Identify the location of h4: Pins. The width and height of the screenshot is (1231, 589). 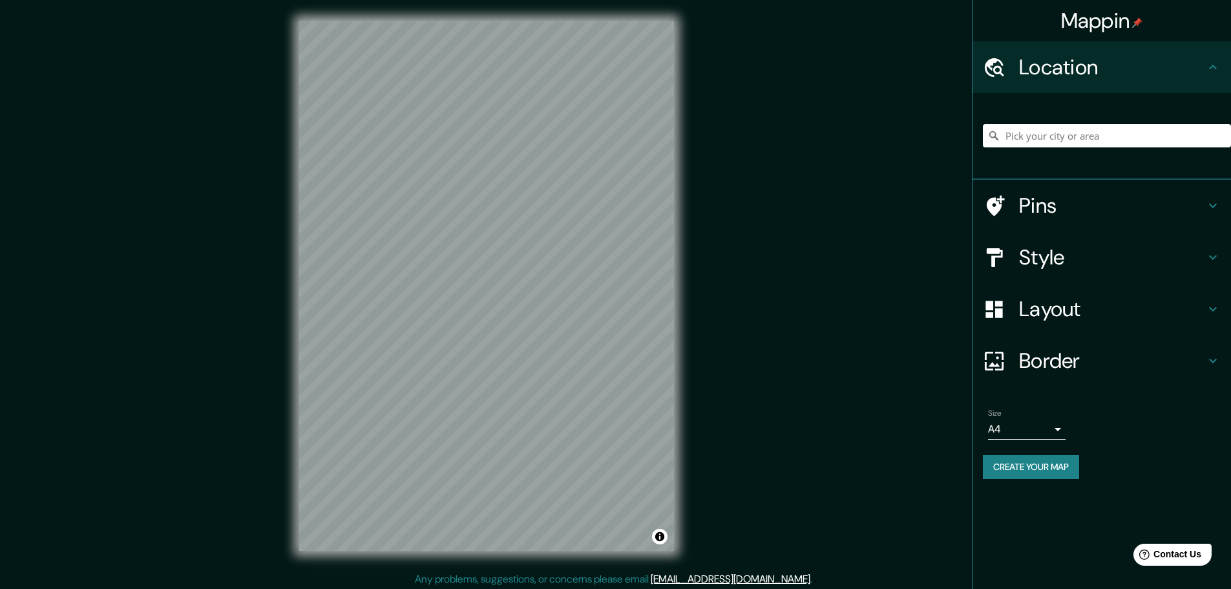
(1112, 205).